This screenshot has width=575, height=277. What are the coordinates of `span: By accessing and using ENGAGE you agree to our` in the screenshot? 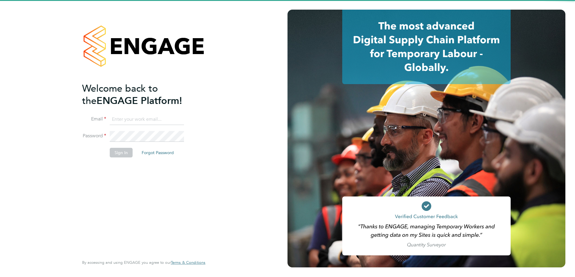 It's located at (144, 262).